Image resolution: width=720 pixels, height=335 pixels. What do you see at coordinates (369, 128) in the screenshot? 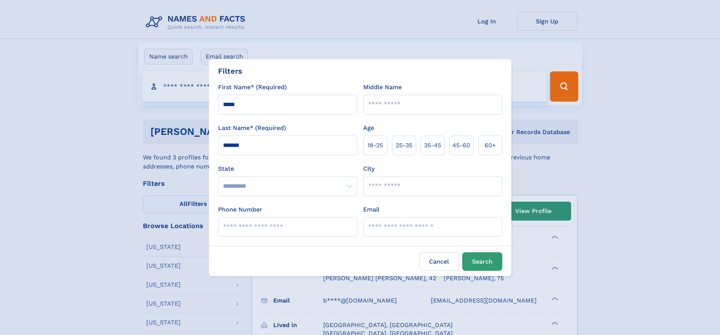
I see `label: Age` at bounding box center [369, 128].